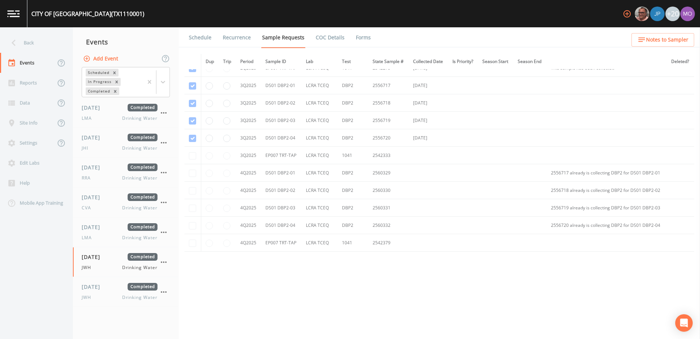 Image resolution: width=700 pixels, height=339 pixels. Describe the element at coordinates (672, 14) in the screenshot. I see `div: +20` at that location.